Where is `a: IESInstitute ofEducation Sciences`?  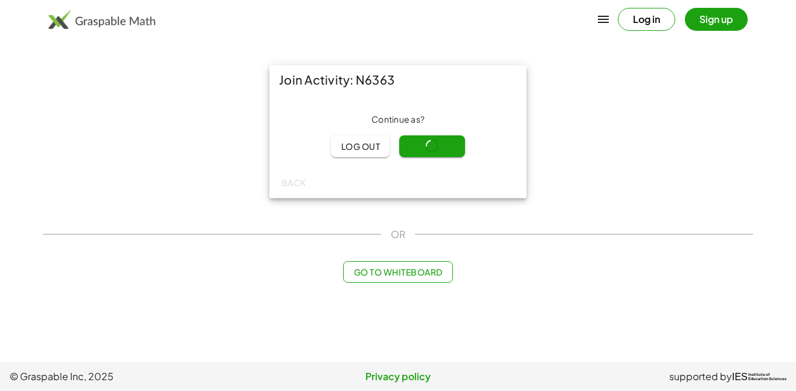
a: IESInstitute ofEducation Sciences is located at coordinates (759, 376).